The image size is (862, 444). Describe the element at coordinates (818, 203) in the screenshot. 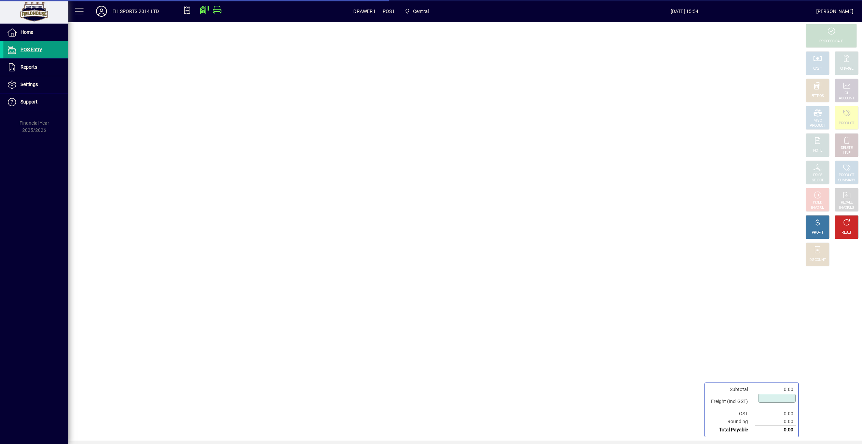

I see `div: HOLD` at that location.